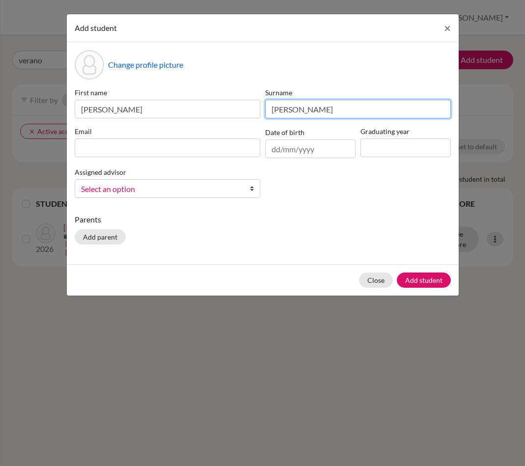  I want to click on button: Add student, so click(424, 280).